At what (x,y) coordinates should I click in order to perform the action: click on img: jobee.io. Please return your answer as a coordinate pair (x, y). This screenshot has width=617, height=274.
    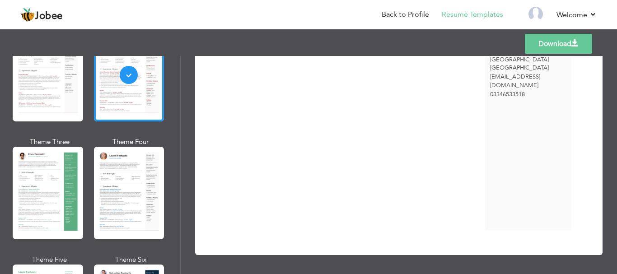
    Looking at the image, I should click on (28, 15).